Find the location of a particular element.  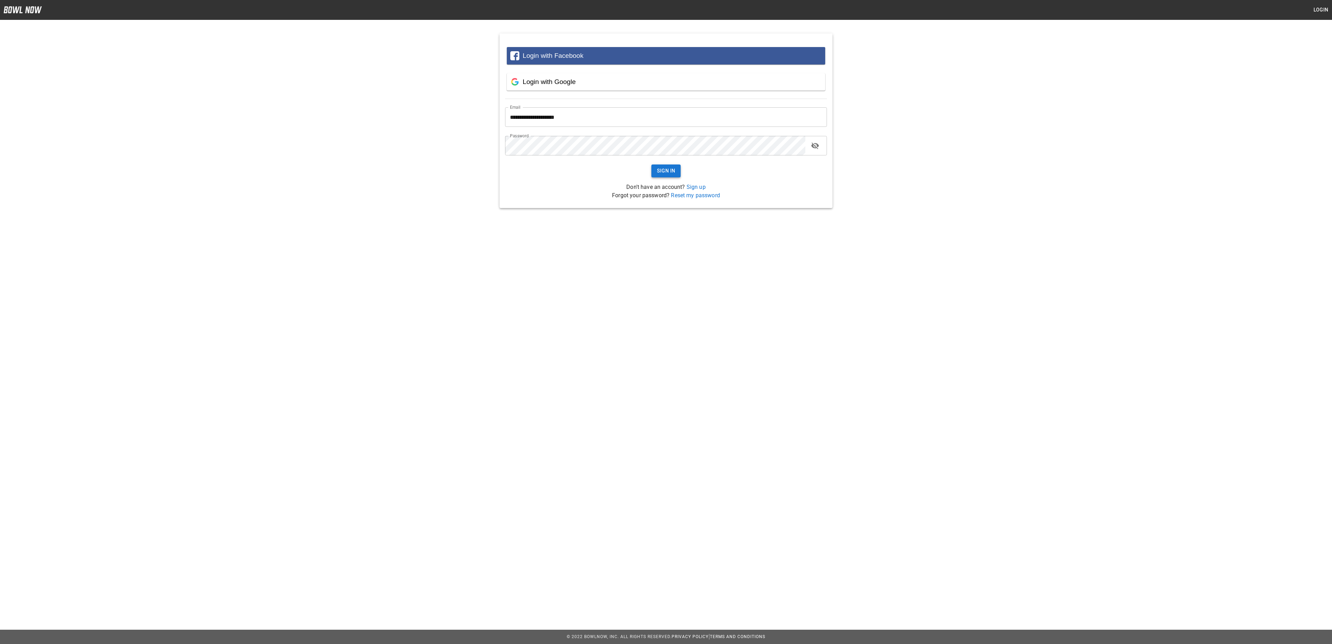

span: Login with Facebook is located at coordinates (553, 55).